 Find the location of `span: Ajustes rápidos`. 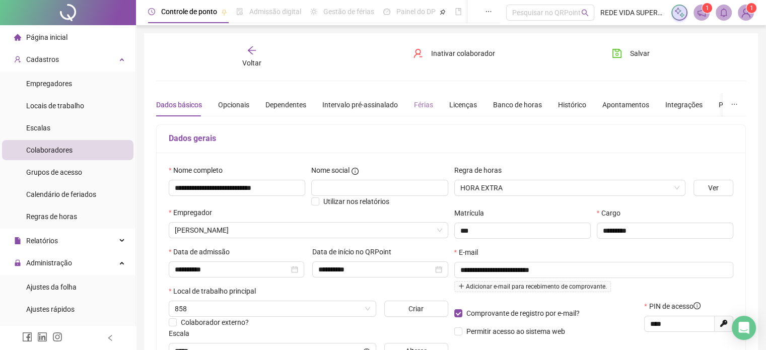

span: Ajustes rápidos is located at coordinates (50, 309).